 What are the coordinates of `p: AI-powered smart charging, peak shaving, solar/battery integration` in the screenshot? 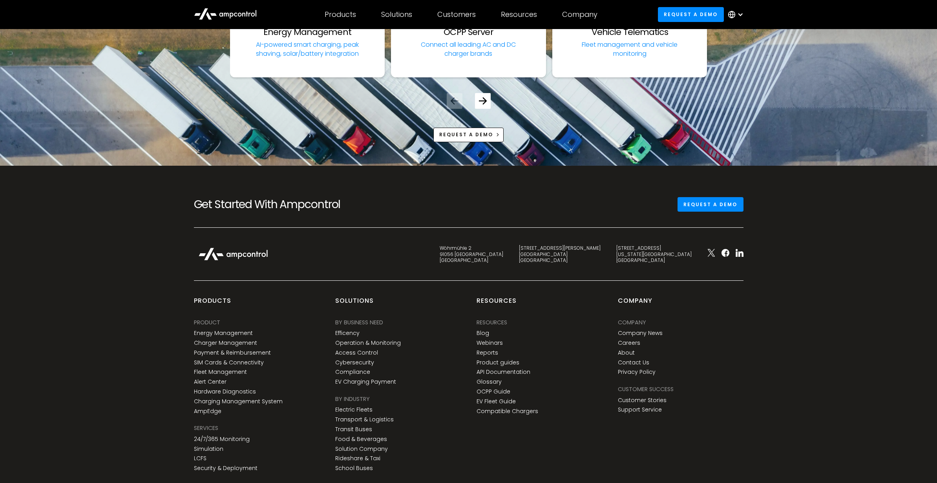 It's located at (308, 49).